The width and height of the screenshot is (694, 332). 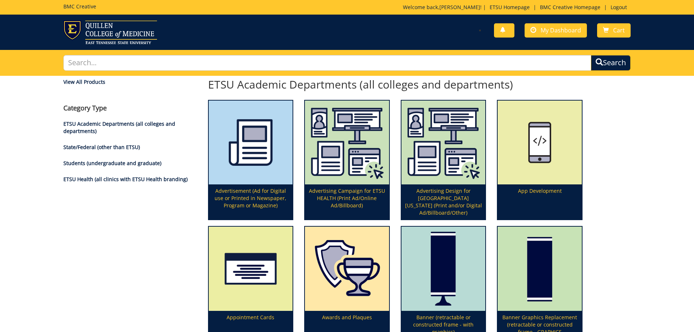 What do you see at coordinates (395, 84) in the screenshot?
I see `h2: ETSU Academic Departments (all colleges and departments)` at bounding box center [395, 84].